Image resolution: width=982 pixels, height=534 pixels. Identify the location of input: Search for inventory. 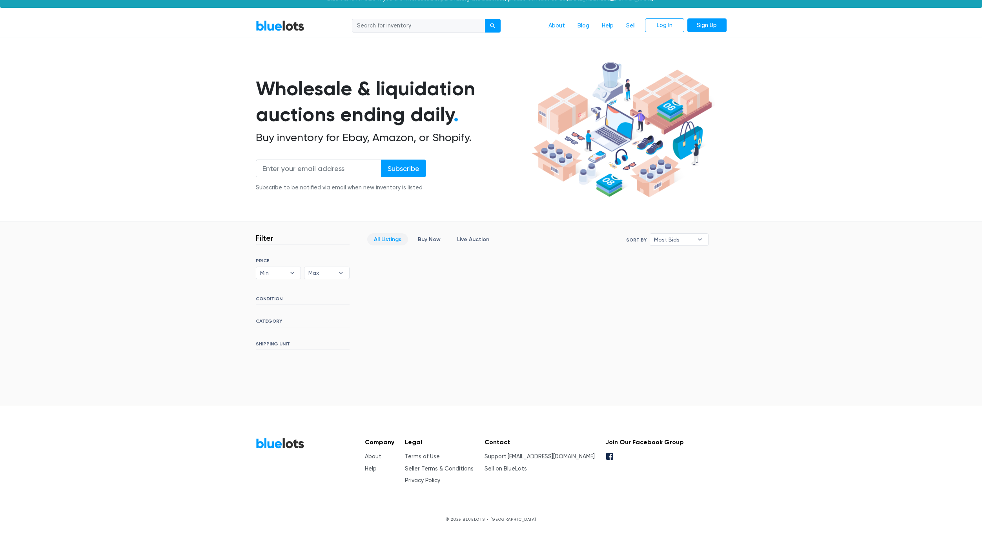
(418, 26).